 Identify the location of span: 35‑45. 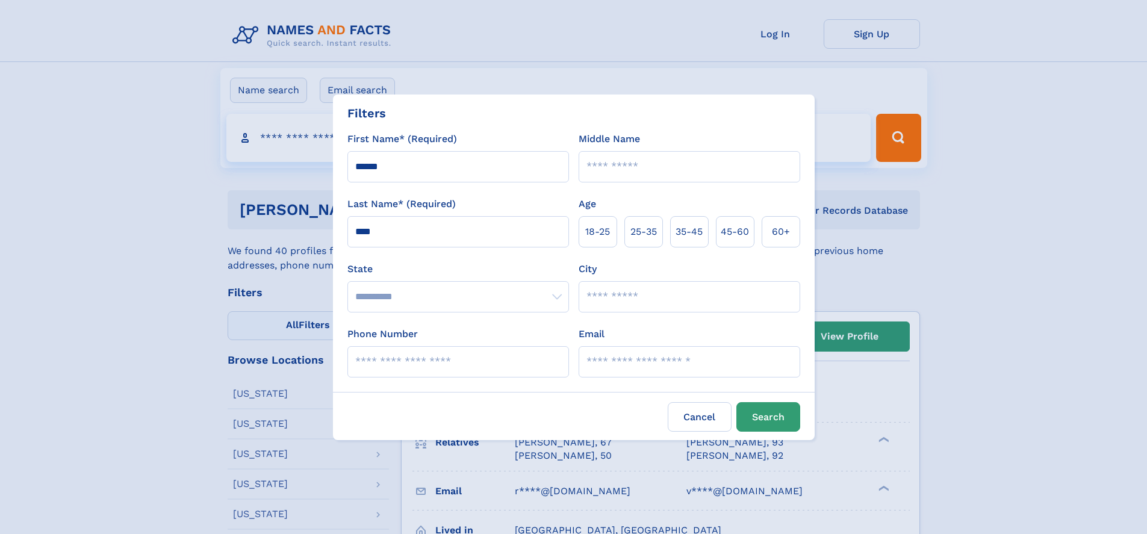
(689, 232).